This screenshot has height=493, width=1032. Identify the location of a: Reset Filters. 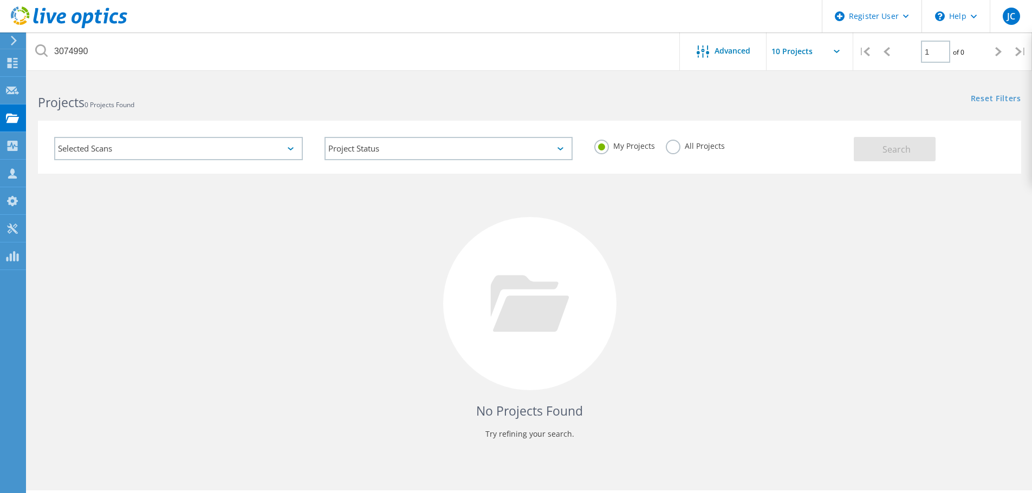
(996, 99).